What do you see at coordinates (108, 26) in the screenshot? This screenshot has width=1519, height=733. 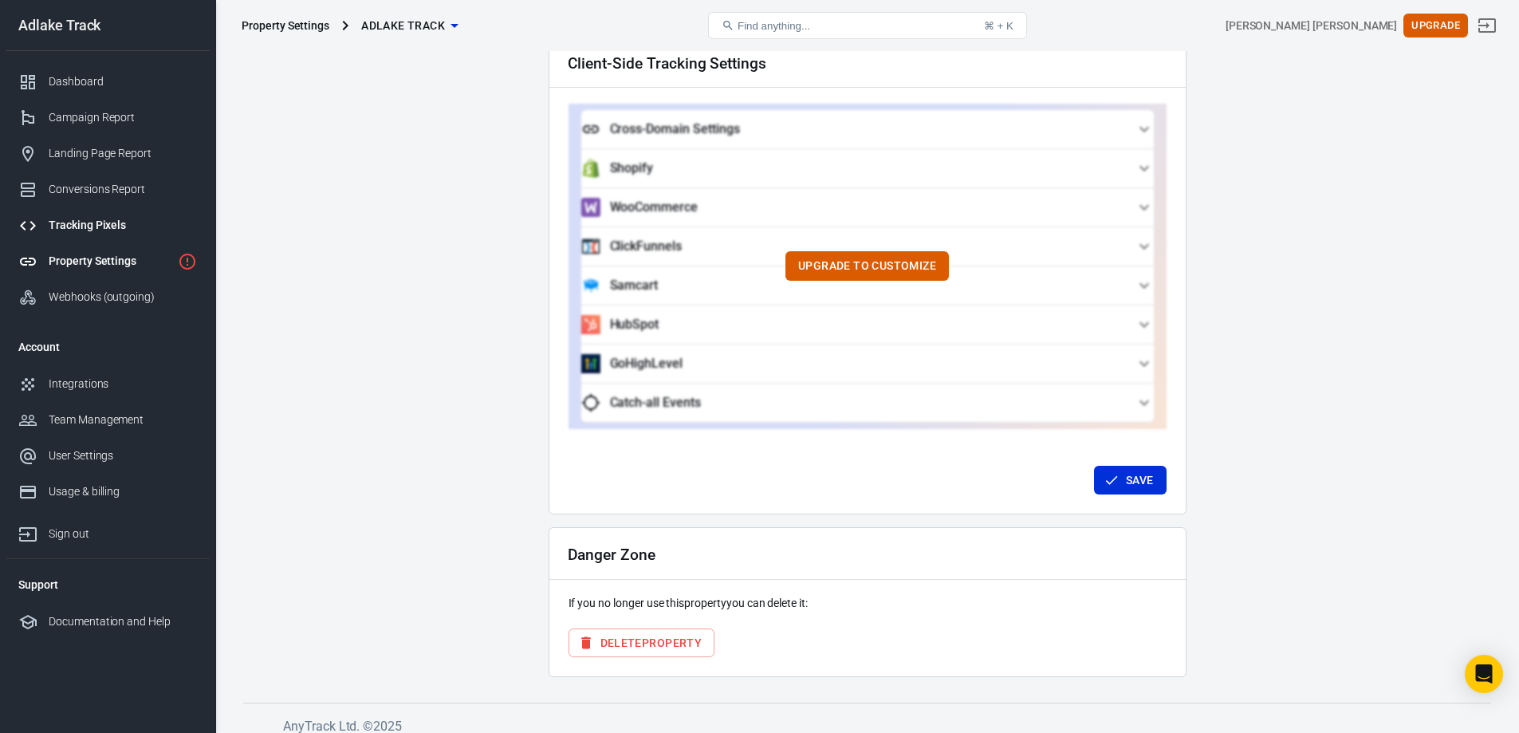 I see `div: Adlake Track` at bounding box center [108, 26].